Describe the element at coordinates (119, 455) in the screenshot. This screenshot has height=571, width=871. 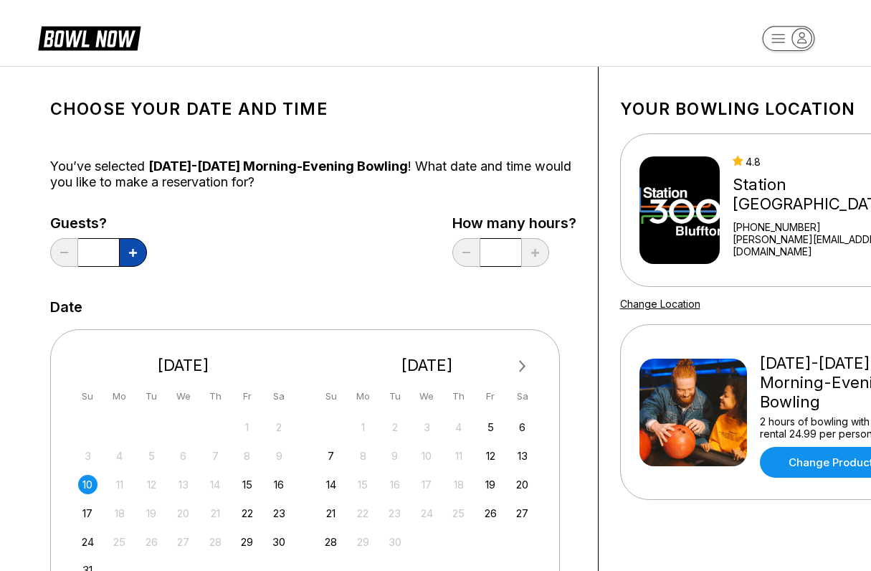
I see `div: Not available Monday, August 4th, 2025` at that location.